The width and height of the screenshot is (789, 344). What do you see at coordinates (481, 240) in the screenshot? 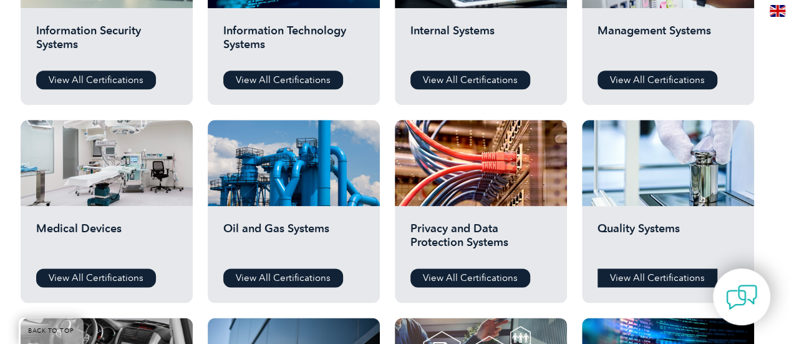
I see `h2: Privacy and Data Protection Systems` at bounding box center [481, 240].